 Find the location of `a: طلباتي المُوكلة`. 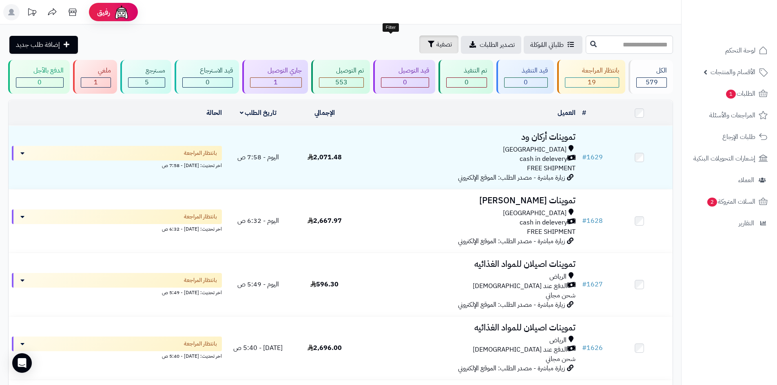

a: طلباتي المُوكلة is located at coordinates (553, 45).